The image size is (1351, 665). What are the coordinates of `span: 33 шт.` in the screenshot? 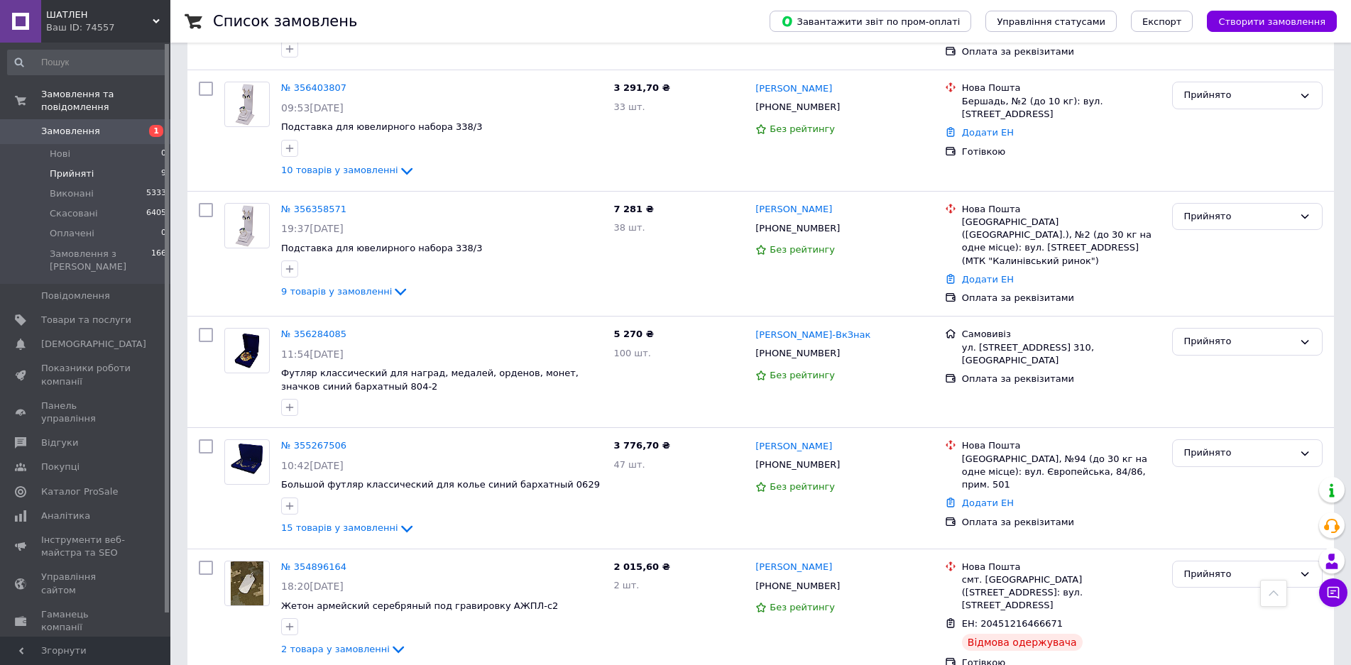 It's located at (629, 107).